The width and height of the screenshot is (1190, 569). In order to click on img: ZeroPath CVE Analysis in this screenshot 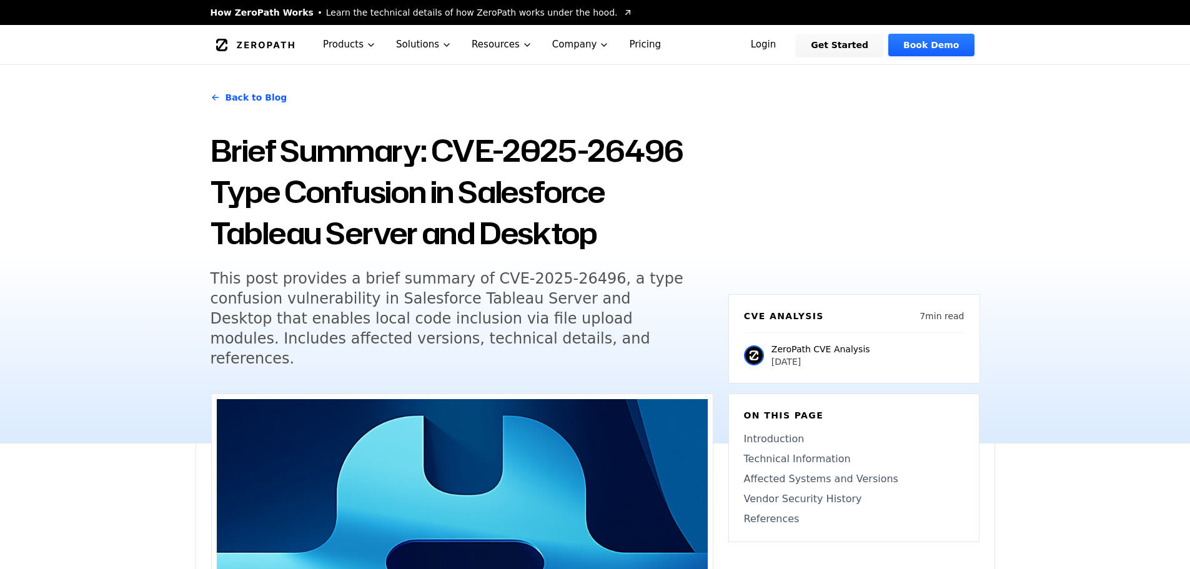, I will do `click(754, 355)`.